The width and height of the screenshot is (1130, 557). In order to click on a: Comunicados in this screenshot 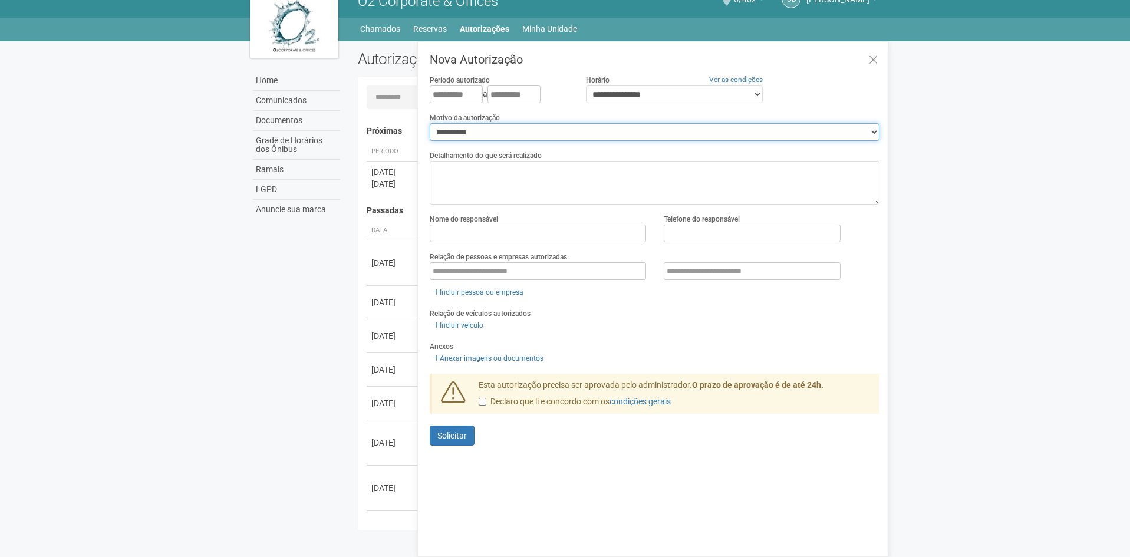, I will do `click(297, 101)`.